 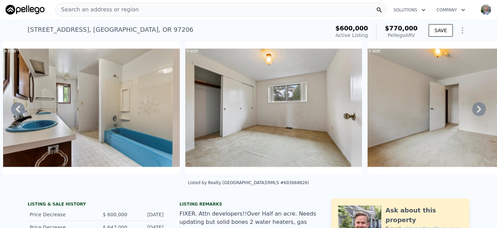 What do you see at coordinates (424, 215) in the screenshot?
I see `div: Ask about this property` at bounding box center [424, 215].